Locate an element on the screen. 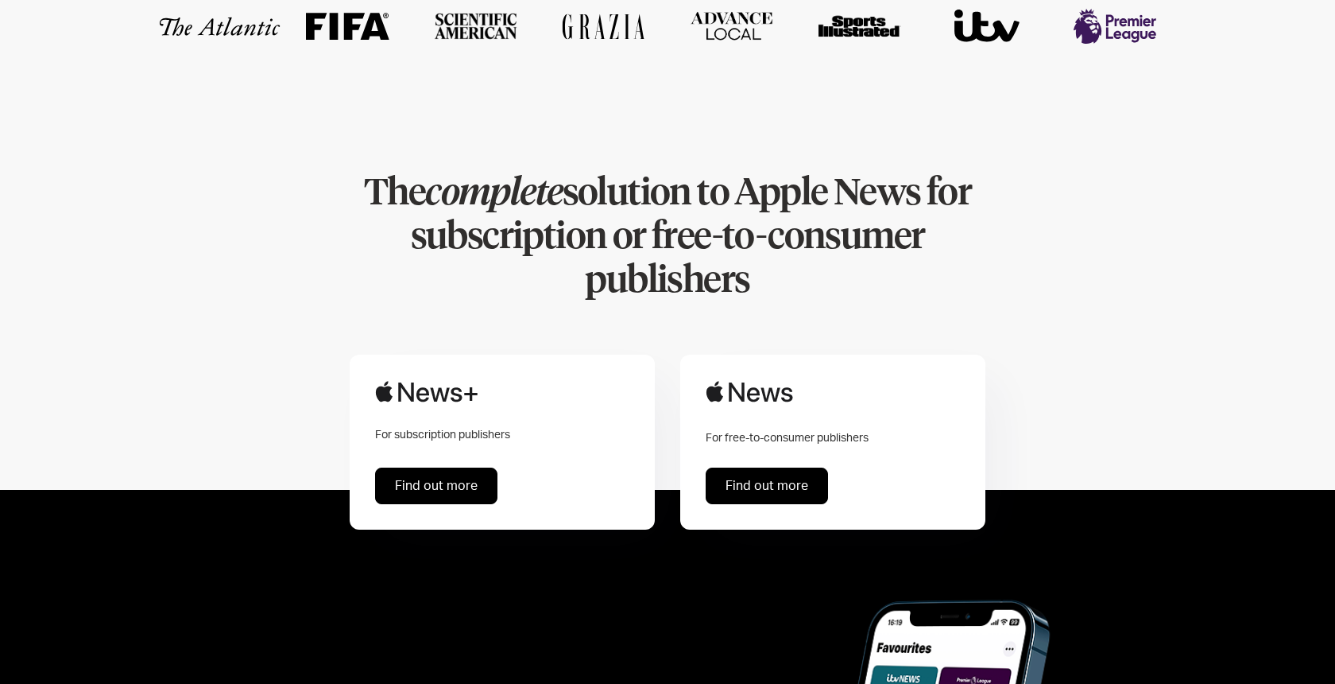 The width and height of the screenshot is (1335, 684). em: complete is located at coordinates (494, 194).